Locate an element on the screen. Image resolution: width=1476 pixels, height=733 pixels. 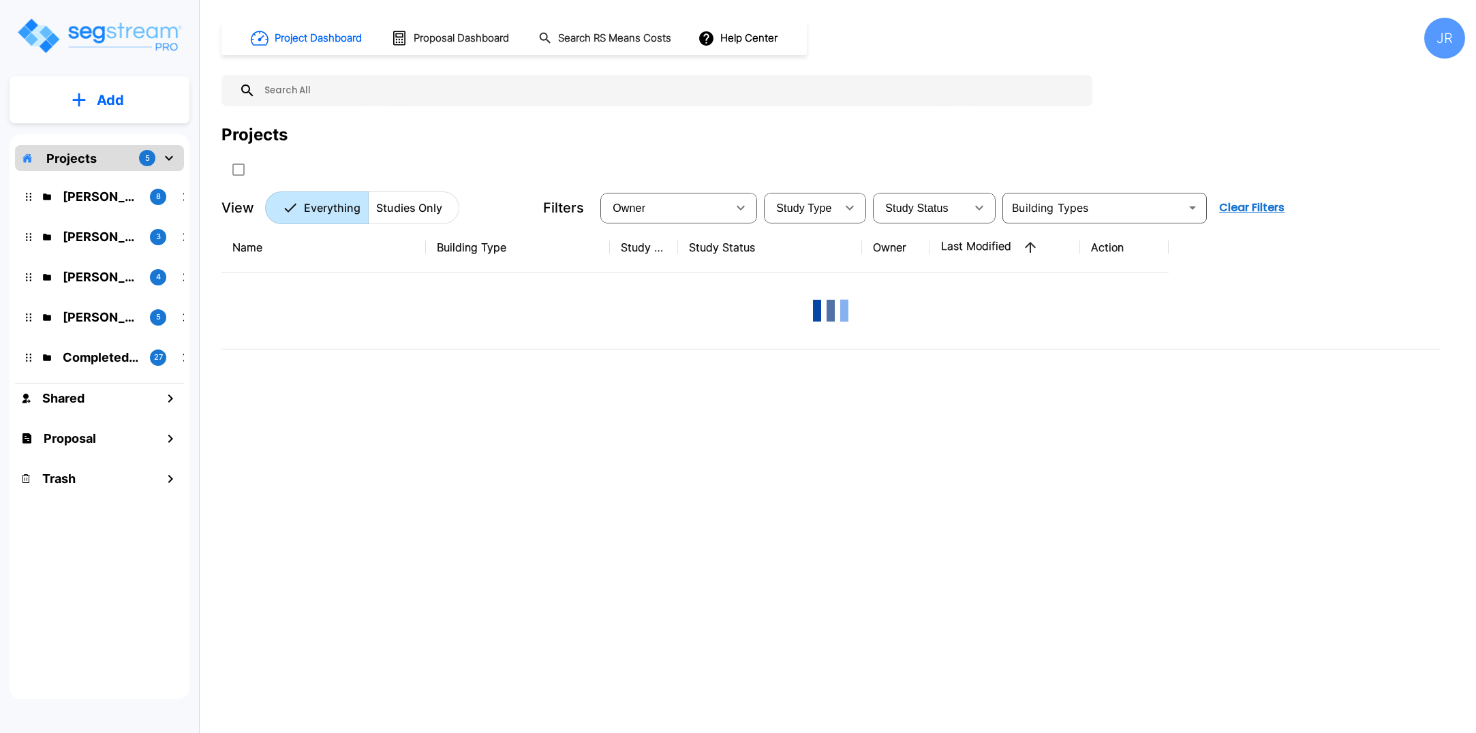
span: Study Status is located at coordinates (917, 208).